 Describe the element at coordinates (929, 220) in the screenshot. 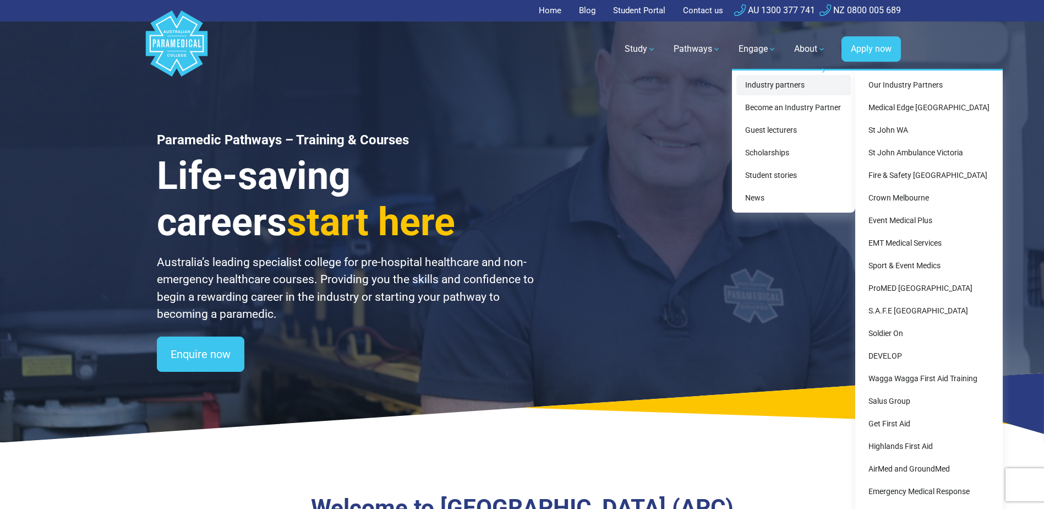

I see `a: Event Medical Plus` at that location.